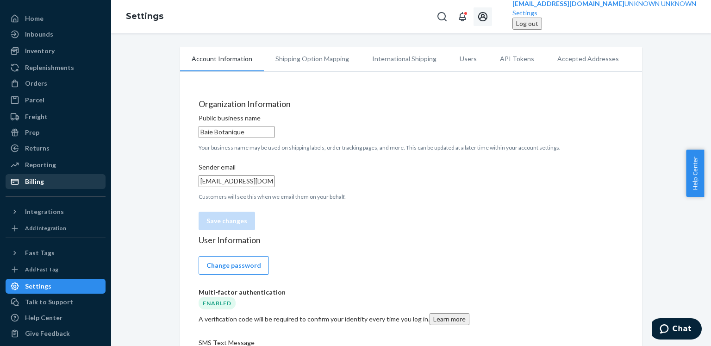 The height and width of the screenshot is (346, 711). I want to click on button: Help Center, so click(695, 173).